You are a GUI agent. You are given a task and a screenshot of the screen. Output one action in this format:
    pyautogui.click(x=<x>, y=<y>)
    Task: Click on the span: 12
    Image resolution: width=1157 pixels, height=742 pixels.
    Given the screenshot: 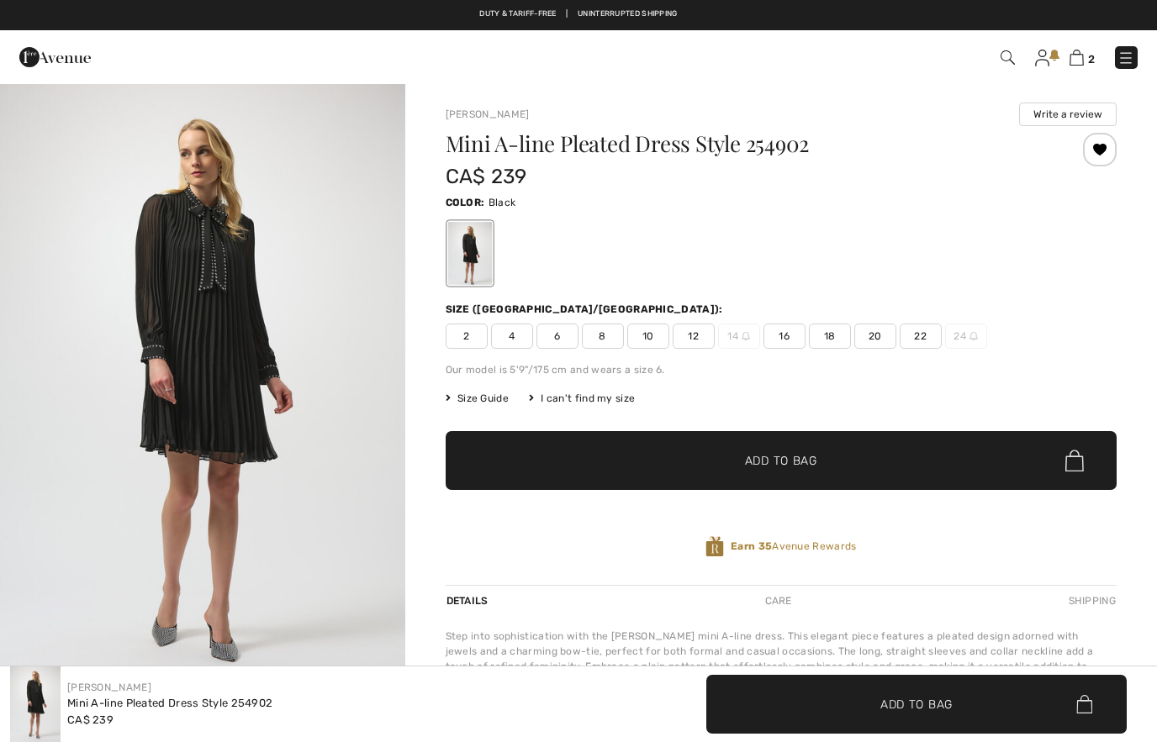 What is the action you would take?
    pyautogui.click(x=693, y=336)
    